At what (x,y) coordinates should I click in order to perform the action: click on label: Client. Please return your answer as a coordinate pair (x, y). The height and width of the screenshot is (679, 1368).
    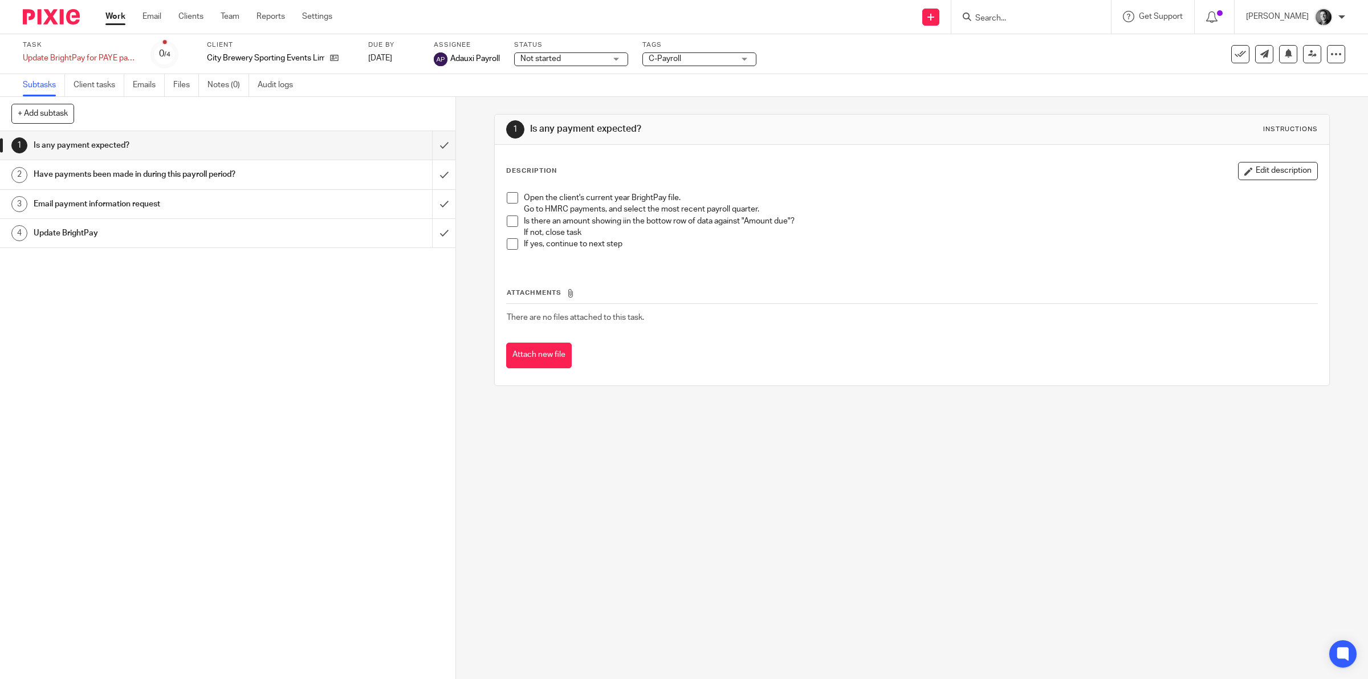
    Looking at the image, I should click on (280, 45).